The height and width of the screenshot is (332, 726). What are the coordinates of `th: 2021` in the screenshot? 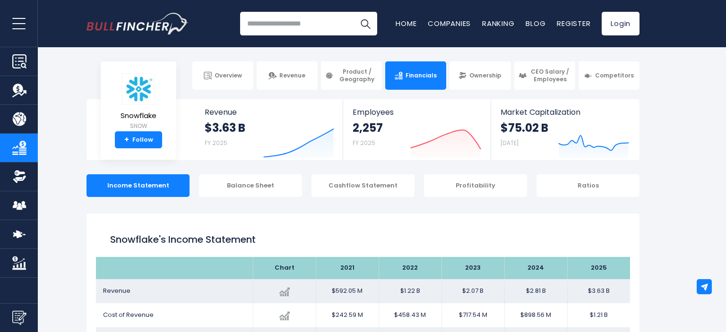 It's located at (347, 268).